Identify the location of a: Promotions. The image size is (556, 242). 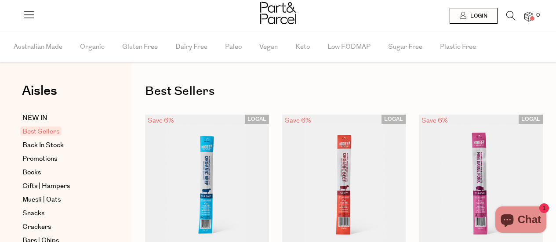
(62, 159).